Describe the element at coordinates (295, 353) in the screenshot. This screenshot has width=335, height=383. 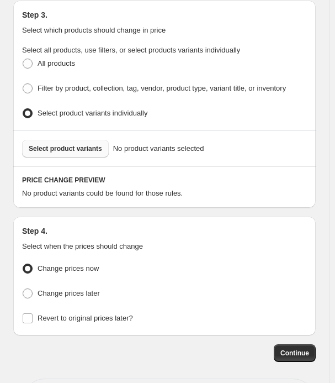
I see `button: Continue` at that location.